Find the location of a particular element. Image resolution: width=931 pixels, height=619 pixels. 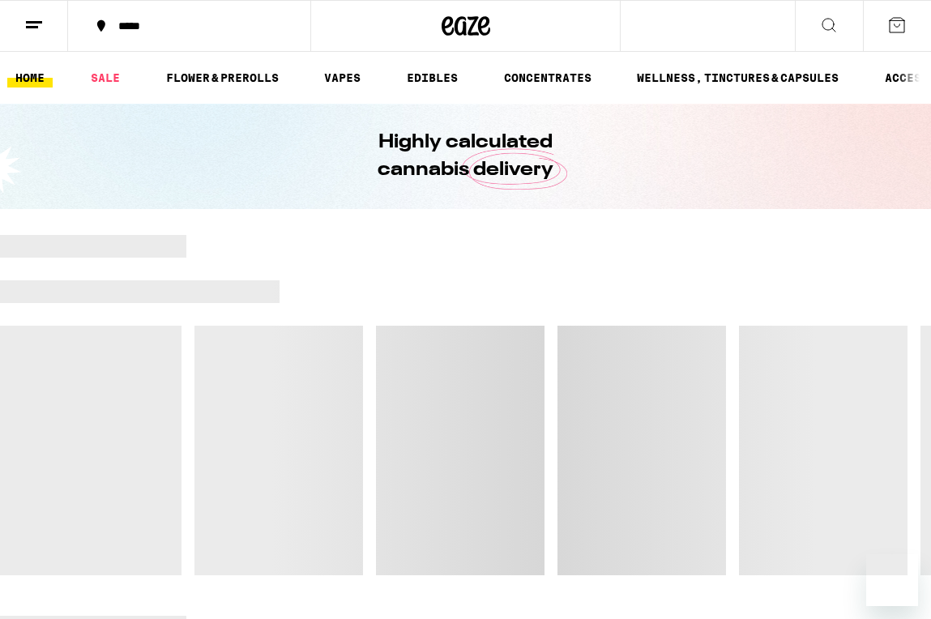

a: HOME is located at coordinates (30, 78).